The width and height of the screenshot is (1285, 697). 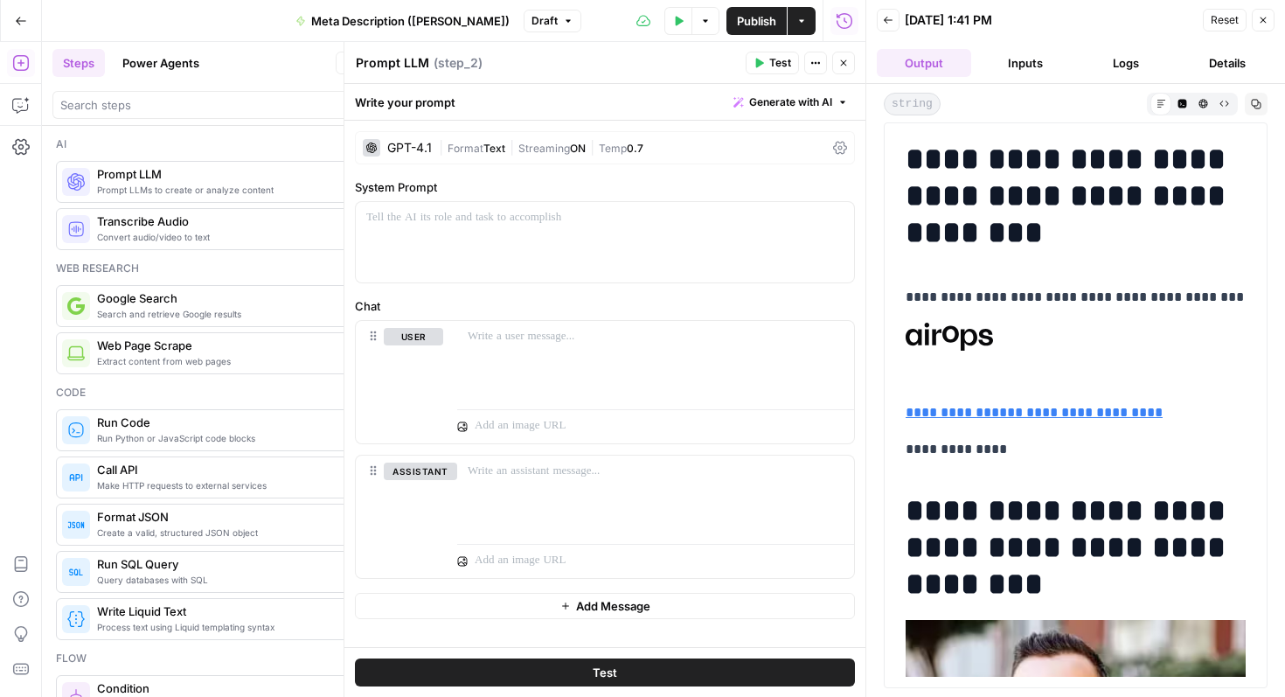 I want to click on div: assistant, so click(x=400, y=517).